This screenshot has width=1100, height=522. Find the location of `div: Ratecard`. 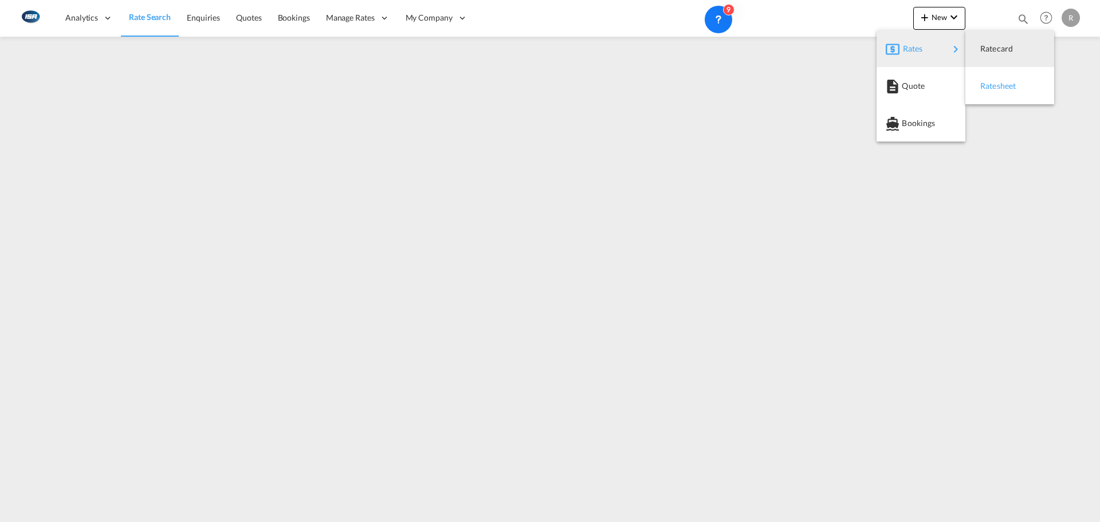

div: Ratecard is located at coordinates (1010, 49).